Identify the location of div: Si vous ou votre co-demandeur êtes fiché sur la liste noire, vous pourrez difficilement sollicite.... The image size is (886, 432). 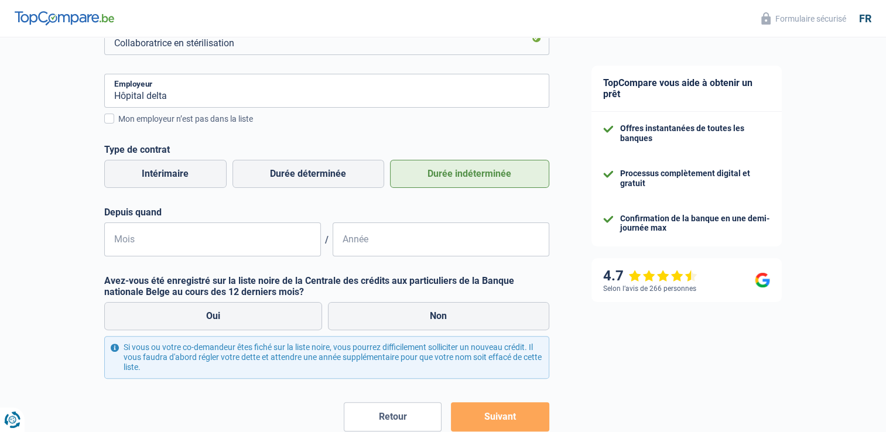
(327, 357).